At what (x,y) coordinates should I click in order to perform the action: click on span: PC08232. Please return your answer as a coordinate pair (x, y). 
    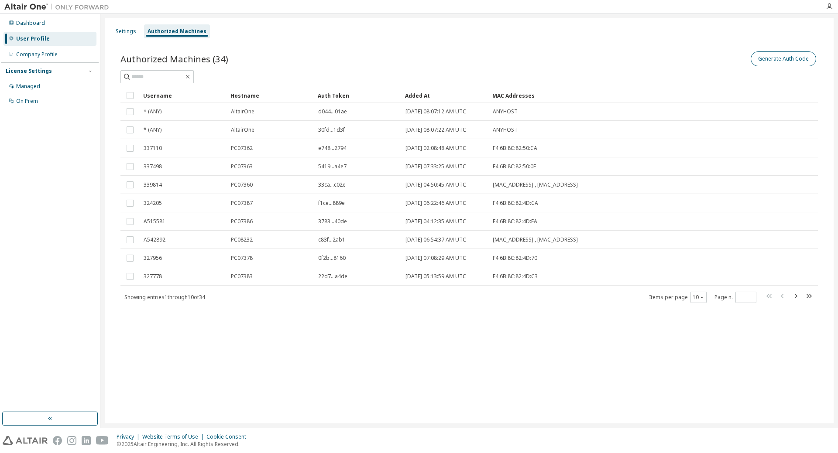
    Looking at the image, I should click on (242, 240).